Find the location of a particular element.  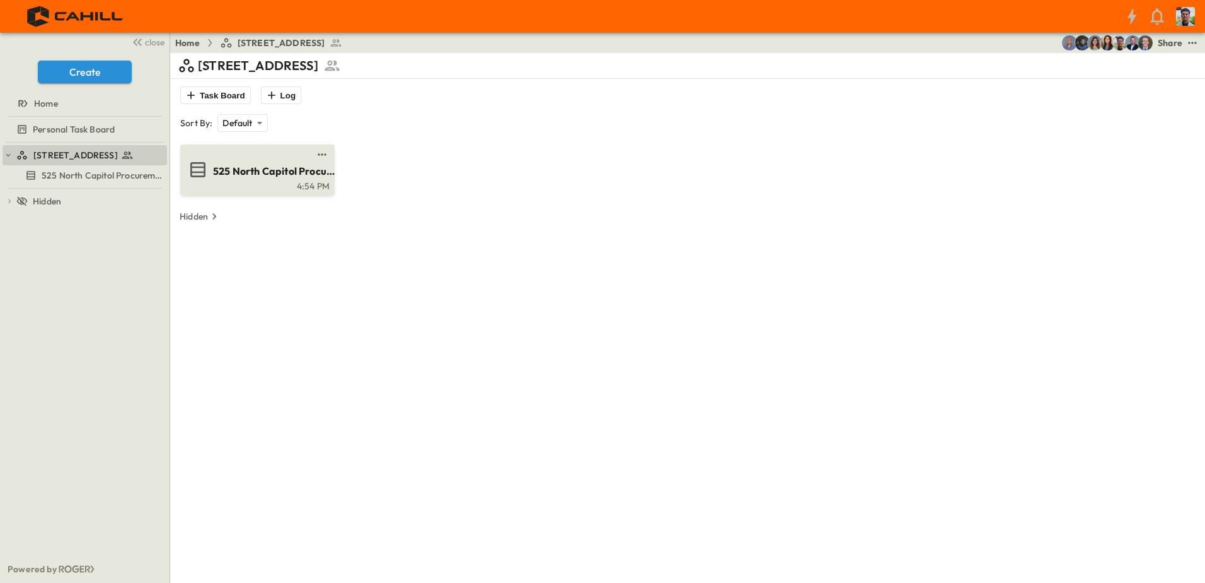

div: 525 North Capitol Procurement Logtest is located at coordinates (84, 175).